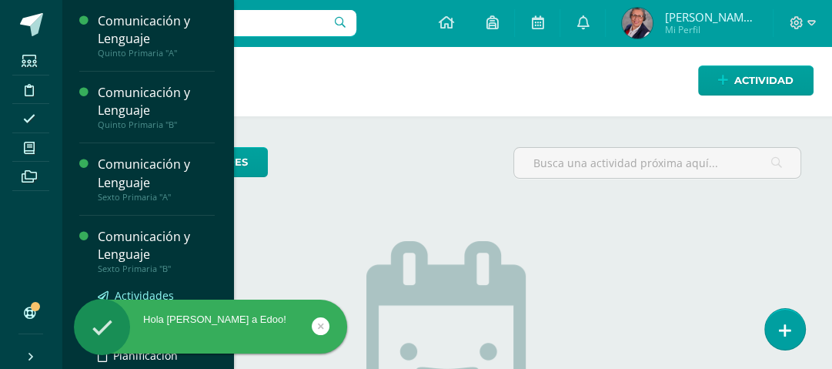  Describe the element at coordinates (156, 269) in the screenshot. I see `div: Sexto Primaria "B"` at that location.